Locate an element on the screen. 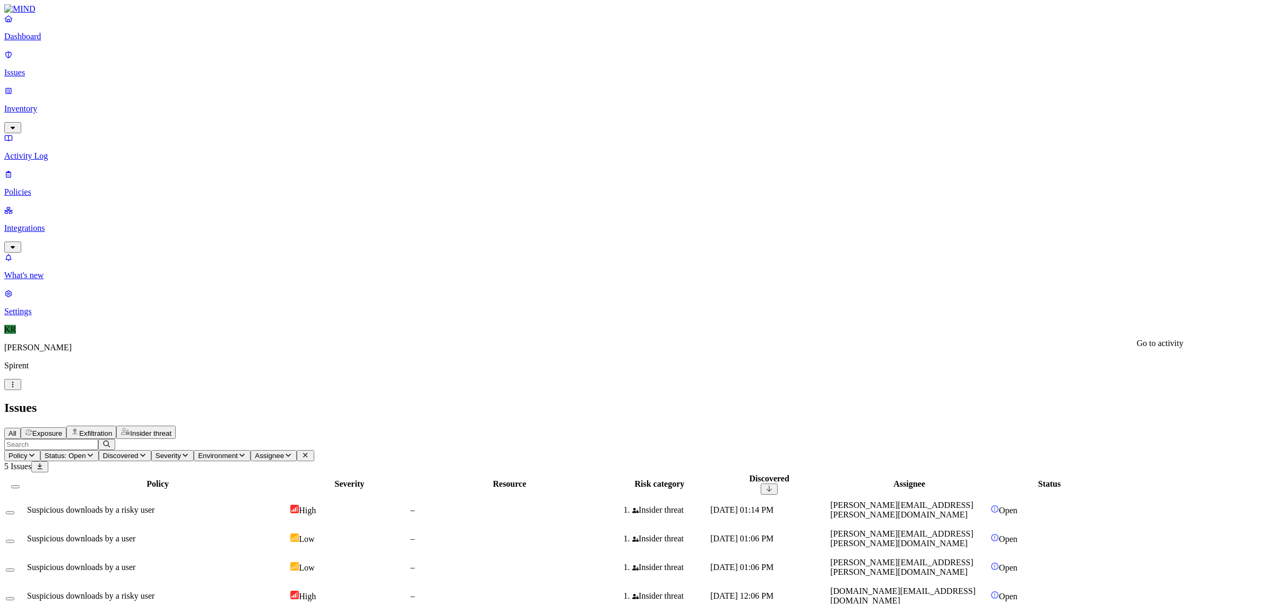 The image size is (1274, 604). span: KR is located at coordinates (10, 329).